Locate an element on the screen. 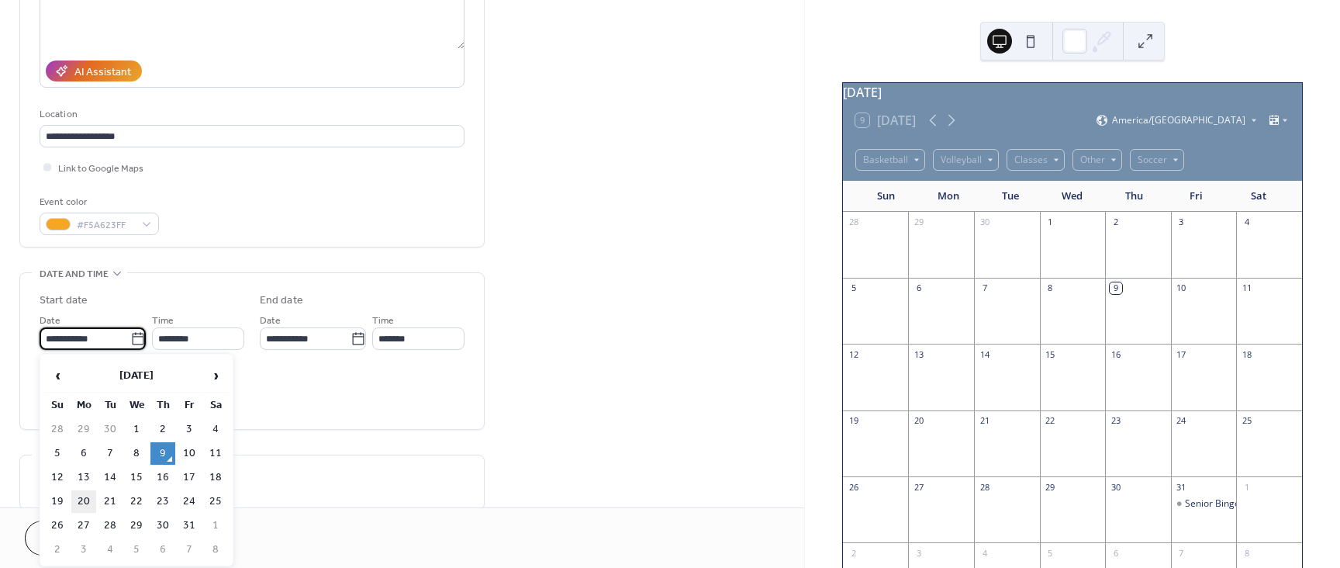 The image size is (1340, 568). div: 26 is located at coordinates (853, 486).